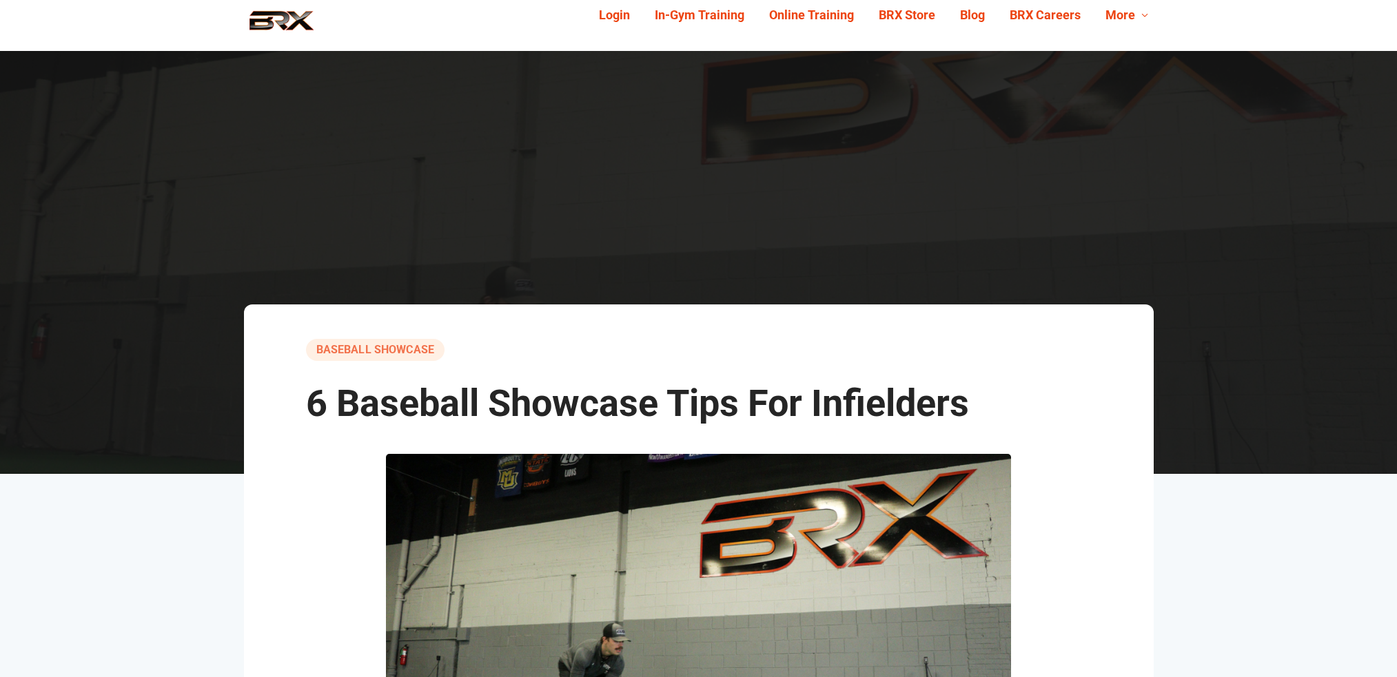  I want to click on a: Login, so click(614, 15).